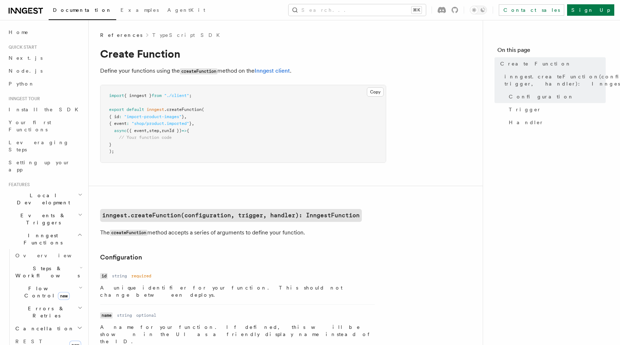 Image resolution: width=620 pixels, height=345 pixels. I want to click on a: Trigger, so click(556, 109).